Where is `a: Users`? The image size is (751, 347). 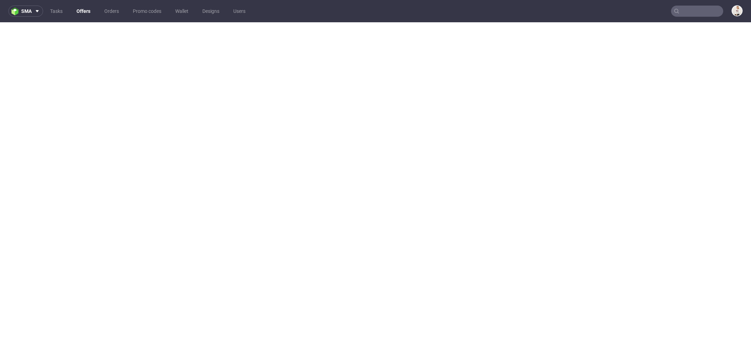 a: Users is located at coordinates (239, 11).